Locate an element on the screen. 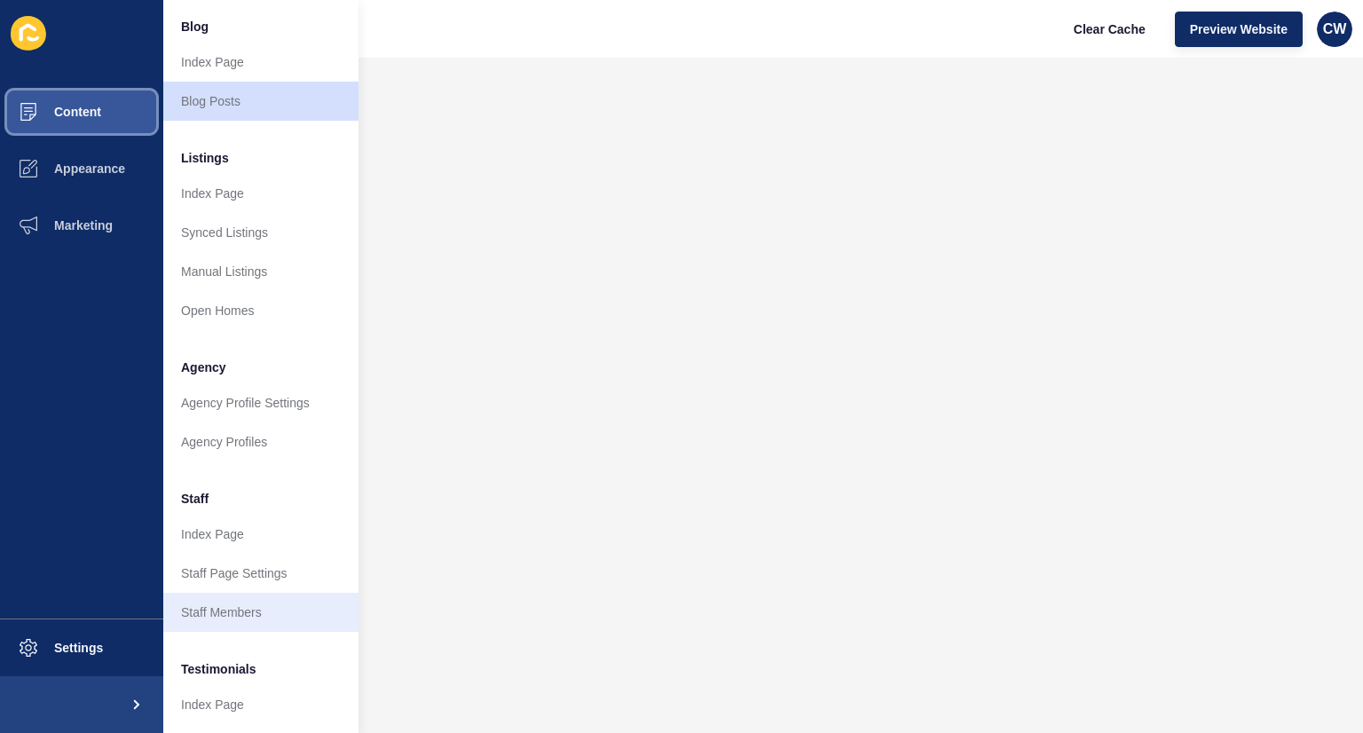 The height and width of the screenshot is (733, 1363). button: Clear Cache is located at coordinates (1109, 29).